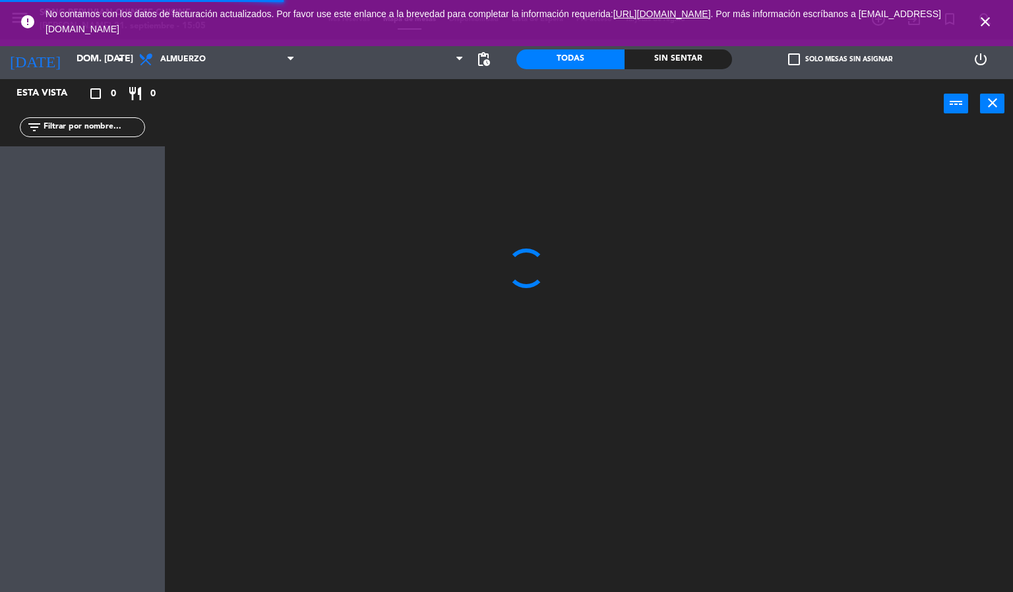  Describe the element at coordinates (483, 59) in the screenshot. I see `span: pending_actions` at that location.